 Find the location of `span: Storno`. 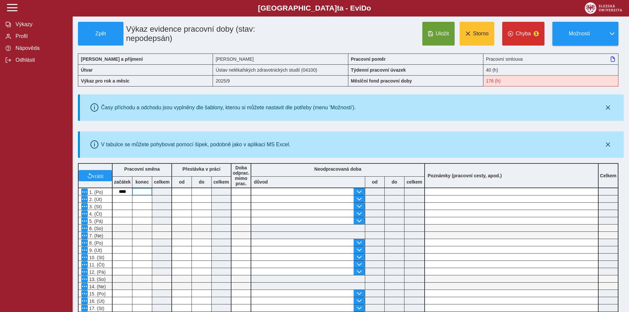

span: Storno is located at coordinates (481, 34).